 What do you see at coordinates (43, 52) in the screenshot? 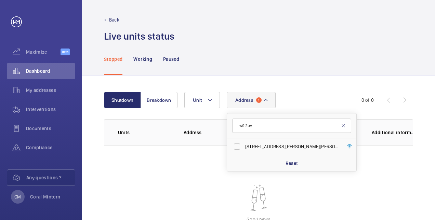
I see `span: Maximize` at bounding box center [43, 52].